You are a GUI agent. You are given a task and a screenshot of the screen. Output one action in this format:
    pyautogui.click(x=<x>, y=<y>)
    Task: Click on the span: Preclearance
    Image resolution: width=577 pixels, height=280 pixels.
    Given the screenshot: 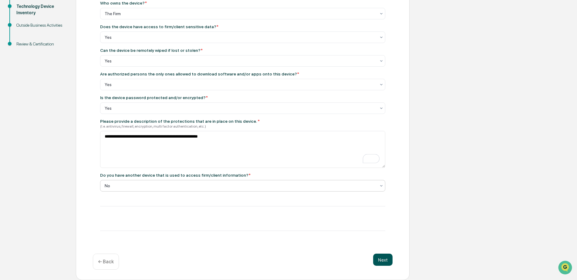 What is the action you would take?
    pyautogui.click(x=25, y=79)
    